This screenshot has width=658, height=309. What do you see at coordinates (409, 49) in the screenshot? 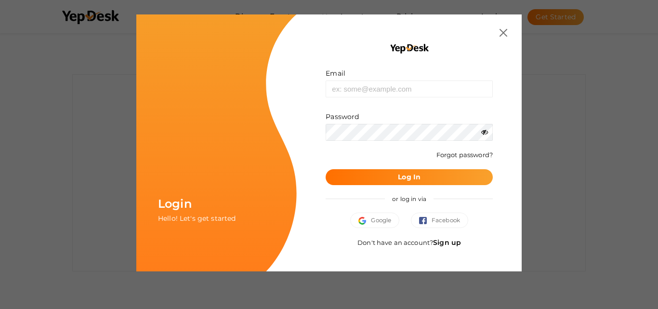
I see `img: YEP_black_cropped.png` at bounding box center [409, 49].